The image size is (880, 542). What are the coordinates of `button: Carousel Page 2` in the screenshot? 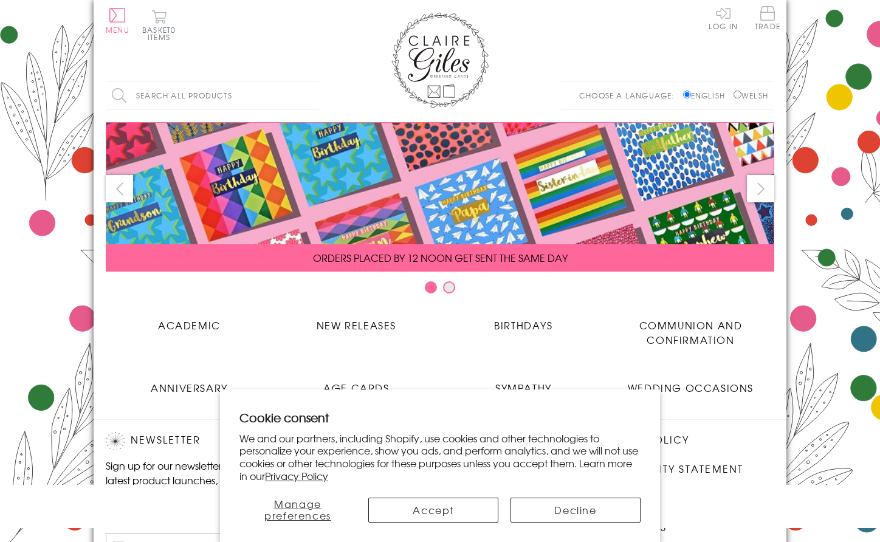 It's located at (449, 287).